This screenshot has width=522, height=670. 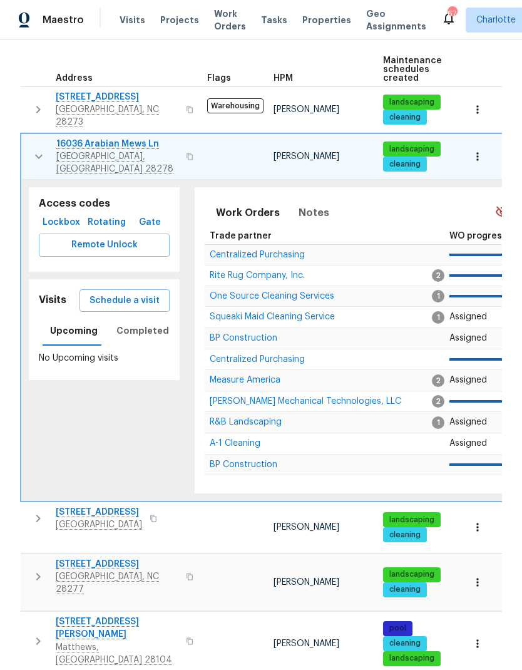 What do you see at coordinates (104, 358) in the screenshot?
I see `p: No Upcoming visits` at bounding box center [104, 358].